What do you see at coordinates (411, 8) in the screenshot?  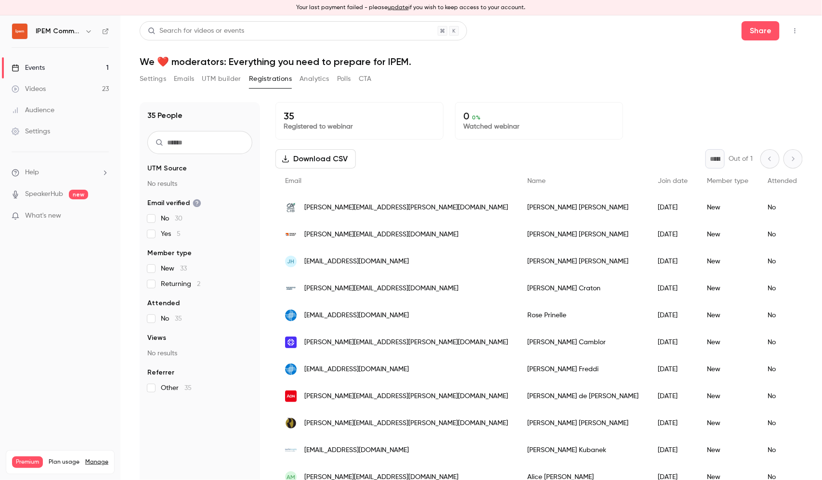 I see `p: Your last payment failed - please if you wish to keep access to your account.` at bounding box center [411, 8].